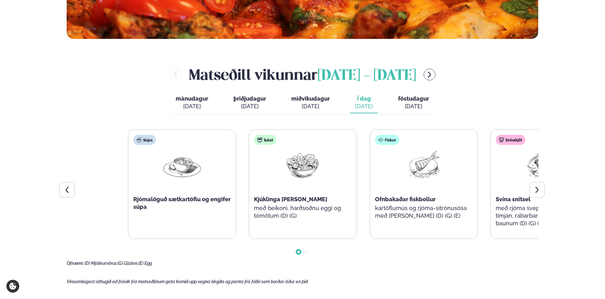 This screenshot has height=299, width=605. I want to click on img: fish.svg, so click(381, 140).